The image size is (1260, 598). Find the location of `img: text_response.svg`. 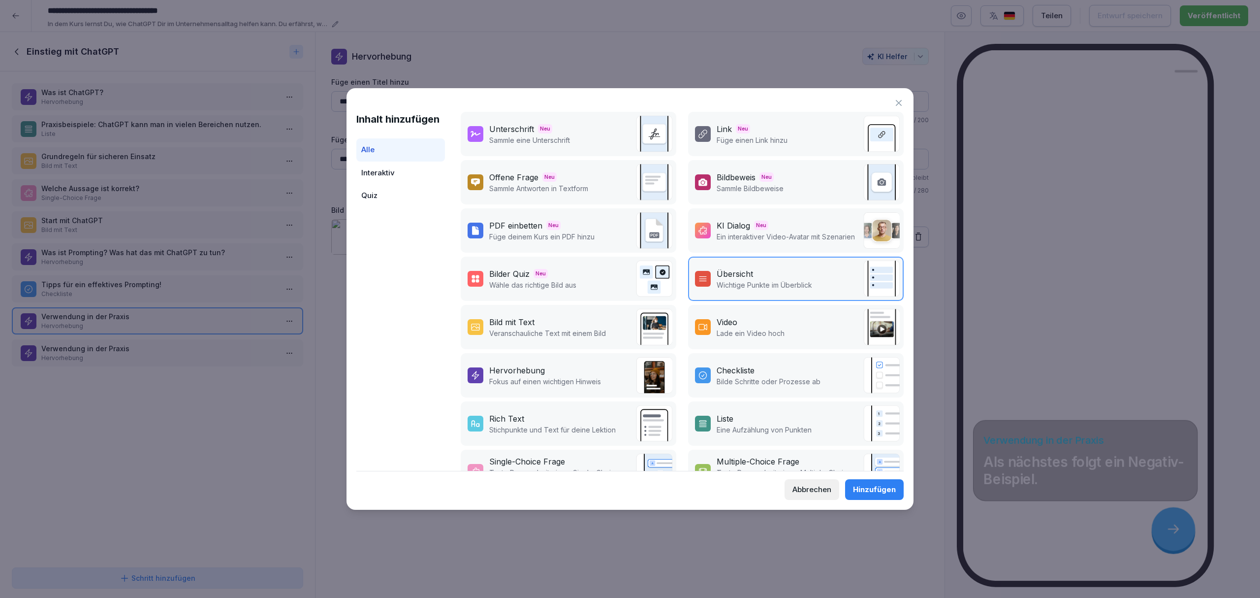

img: text_response.svg is located at coordinates (654, 182).